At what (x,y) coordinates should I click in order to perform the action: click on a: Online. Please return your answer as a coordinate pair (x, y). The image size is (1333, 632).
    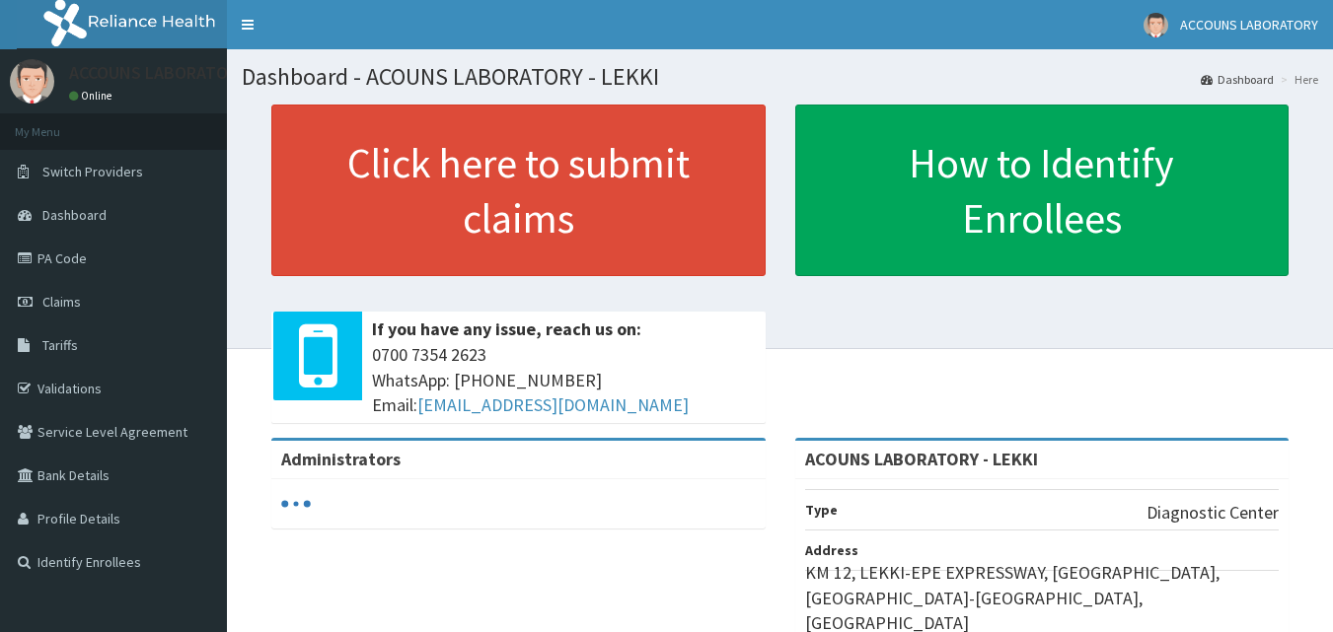
    Looking at the image, I should click on (93, 96).